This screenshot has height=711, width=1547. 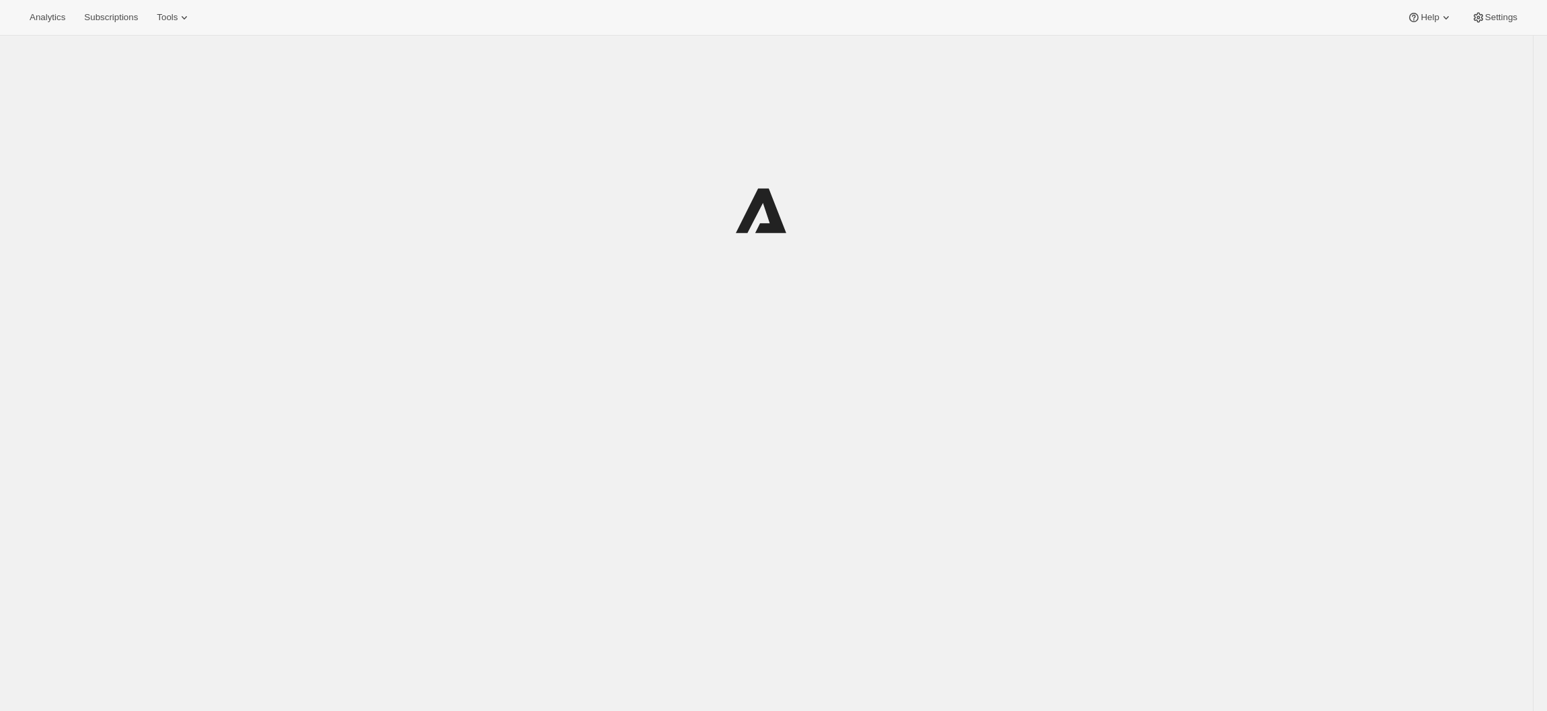 What do you see at coordinates (111, 17) in the screenshot?
I see `button: Subscriptions` at bounding box center [111, 17].